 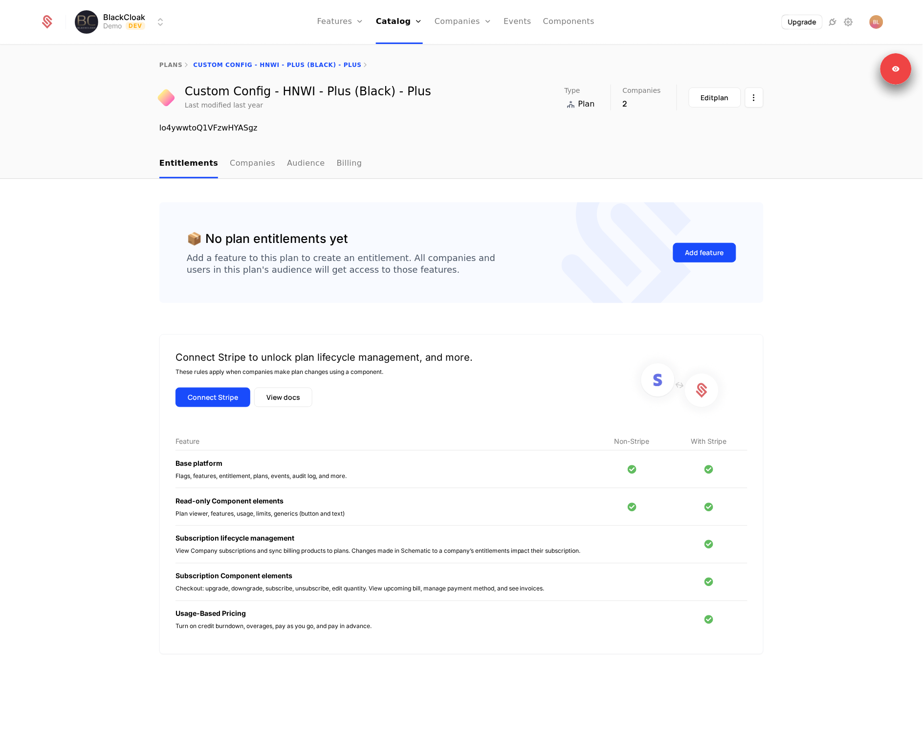 What do you see at coordinates (586, 104) in the screenshot?
I see `span: Plan` at bounding box center [586, 104].